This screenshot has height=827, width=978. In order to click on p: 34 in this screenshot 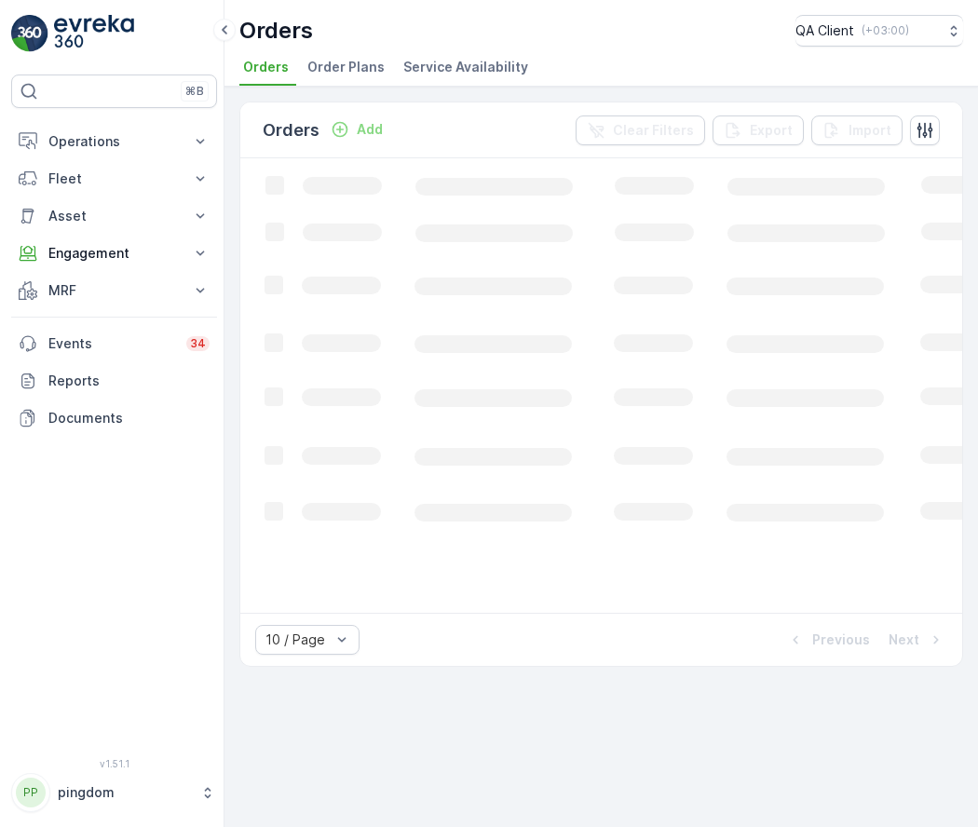, I will do `click(197, 344)`.